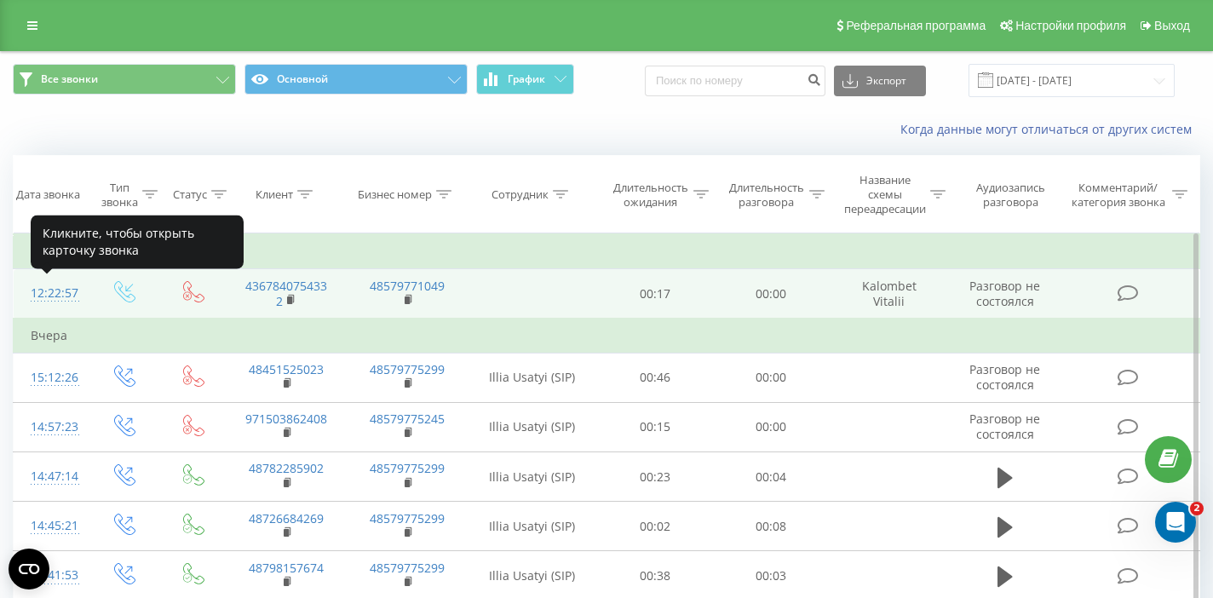 This screenshot has width=1213, height=598. I want to click on div: Длительность разговора, so click(766, 195).